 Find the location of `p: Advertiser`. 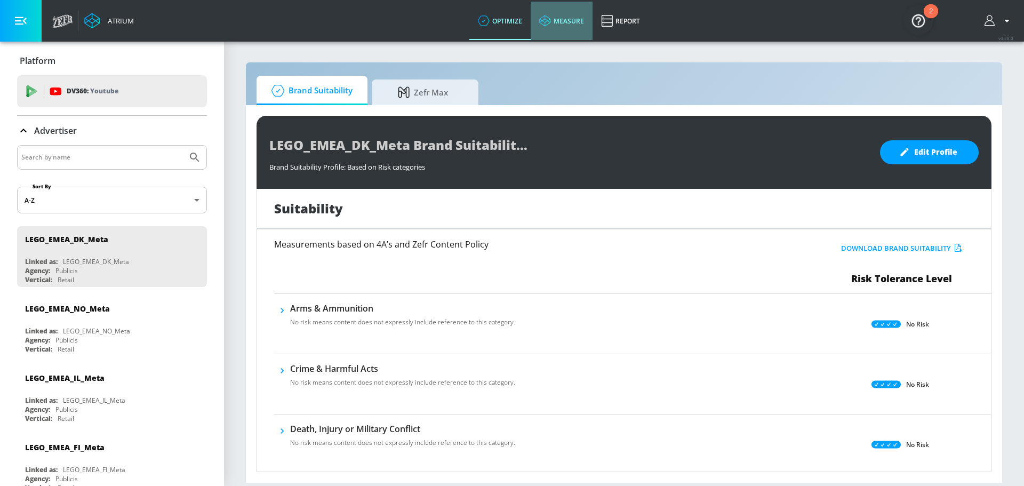

p: Advertiser is located at coordinates (55, 131).